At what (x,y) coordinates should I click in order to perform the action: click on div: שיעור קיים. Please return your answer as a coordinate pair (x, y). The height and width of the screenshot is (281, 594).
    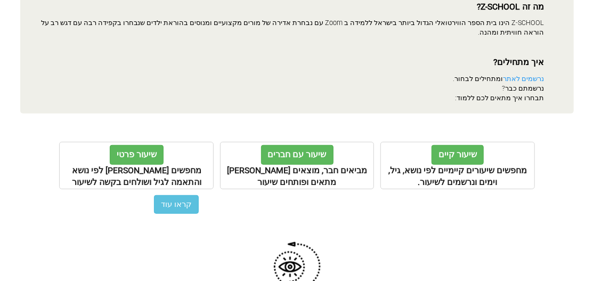
    Looking at the image, I should click on (458, 155).